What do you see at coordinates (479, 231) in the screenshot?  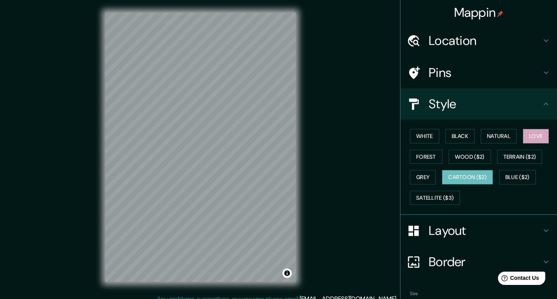 I see `div: Layout` at bounding box center [479, 231].